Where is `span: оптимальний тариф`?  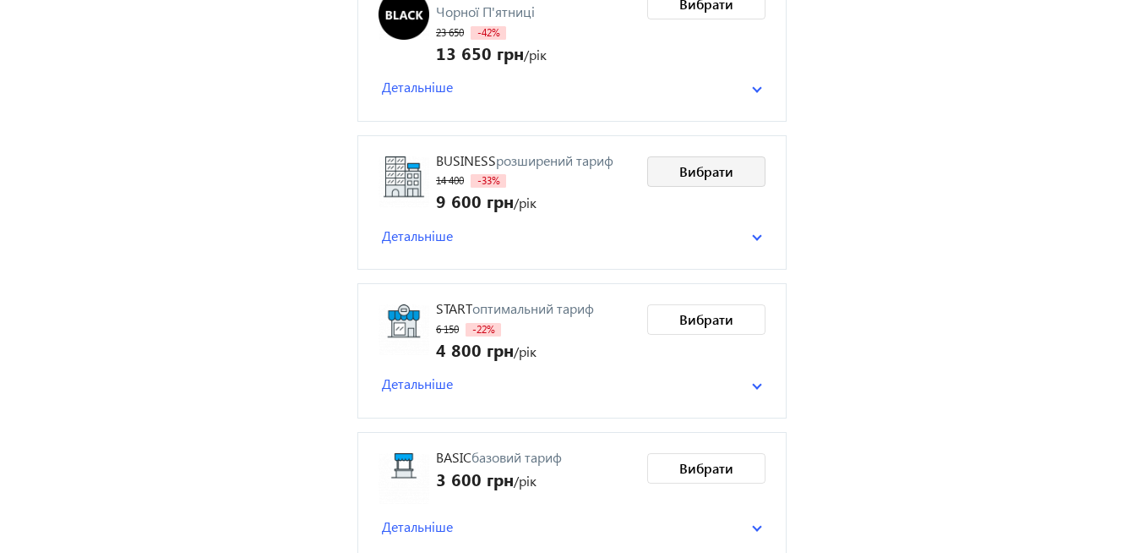
span: оптимальний тариф is located at coordinates (533, 308).